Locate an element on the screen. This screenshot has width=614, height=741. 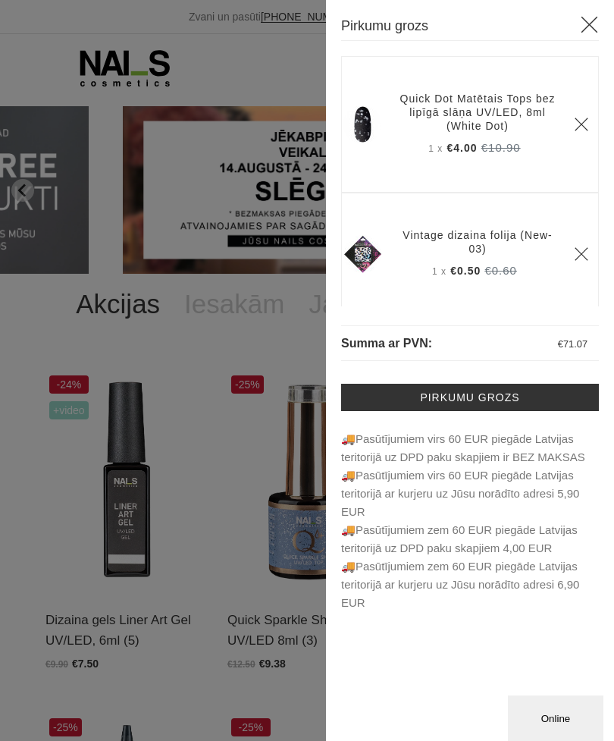
s: €0.60 is located at coordinates (500, 270).